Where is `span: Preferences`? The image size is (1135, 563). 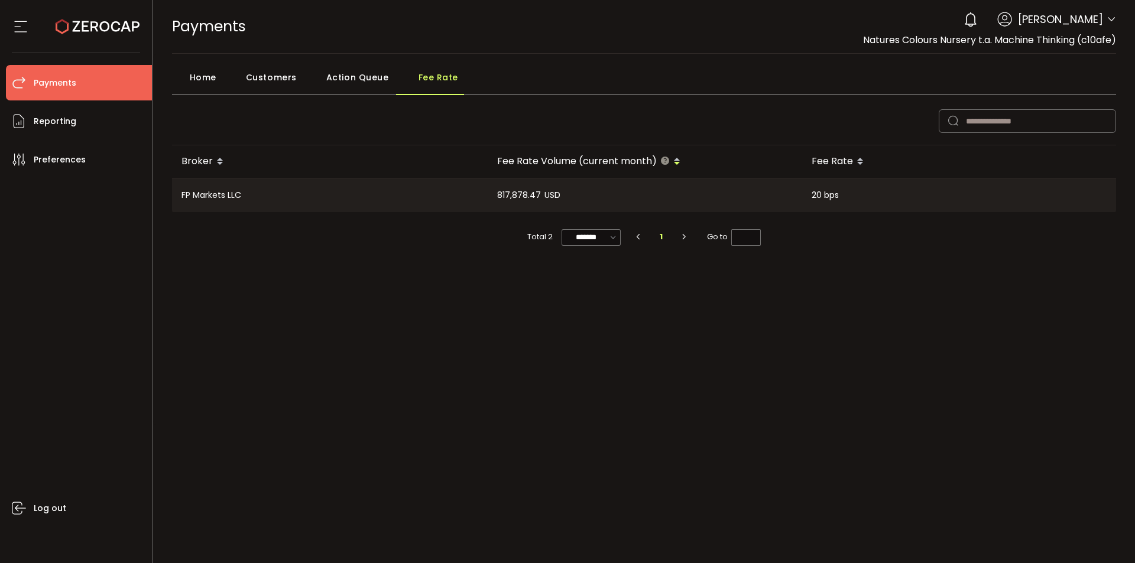
span: Preferences is located at coordinates (60, 160).